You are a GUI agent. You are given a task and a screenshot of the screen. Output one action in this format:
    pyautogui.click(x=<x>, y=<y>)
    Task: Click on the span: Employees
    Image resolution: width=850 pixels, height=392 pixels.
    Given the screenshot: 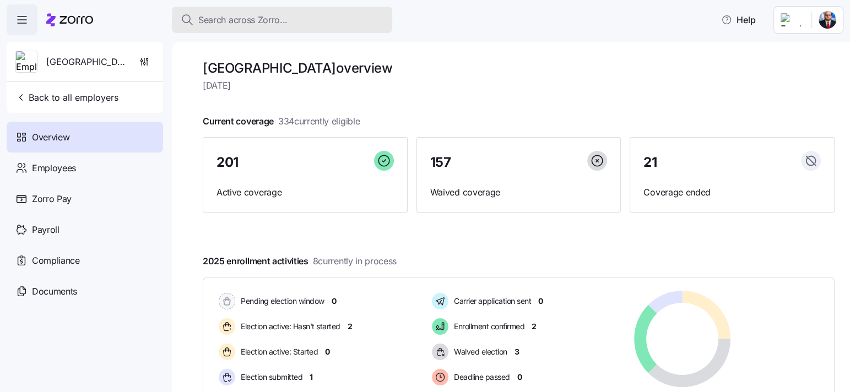 What is the action you would take?
    pyautogui.click(x=54, y=168)
    